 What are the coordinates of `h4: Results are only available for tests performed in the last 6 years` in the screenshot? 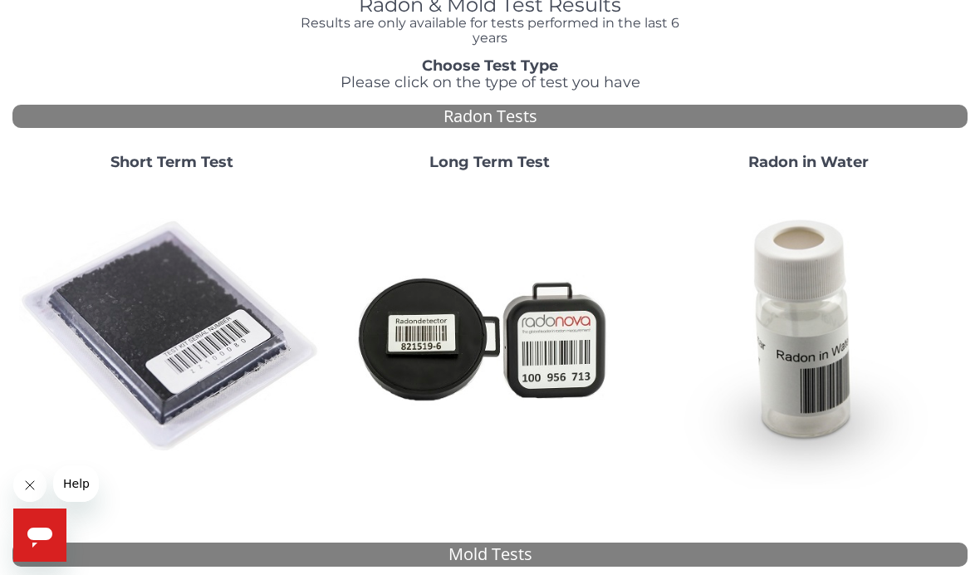 It's located at (490, 30).